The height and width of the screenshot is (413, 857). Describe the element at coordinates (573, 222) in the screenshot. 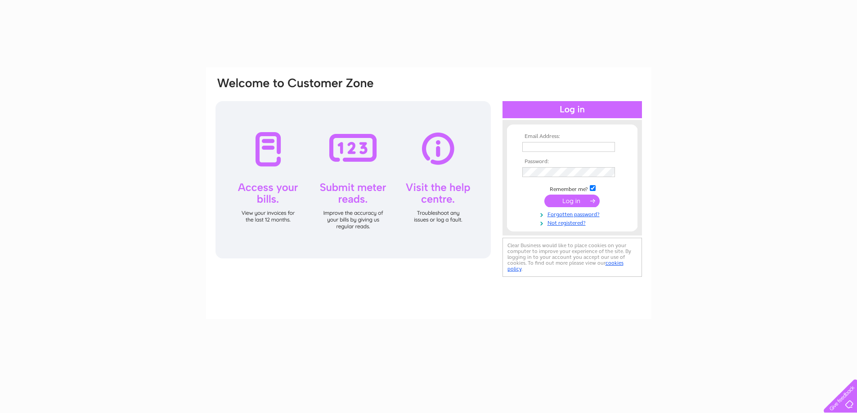

I see `a: Not registered?` at that location.